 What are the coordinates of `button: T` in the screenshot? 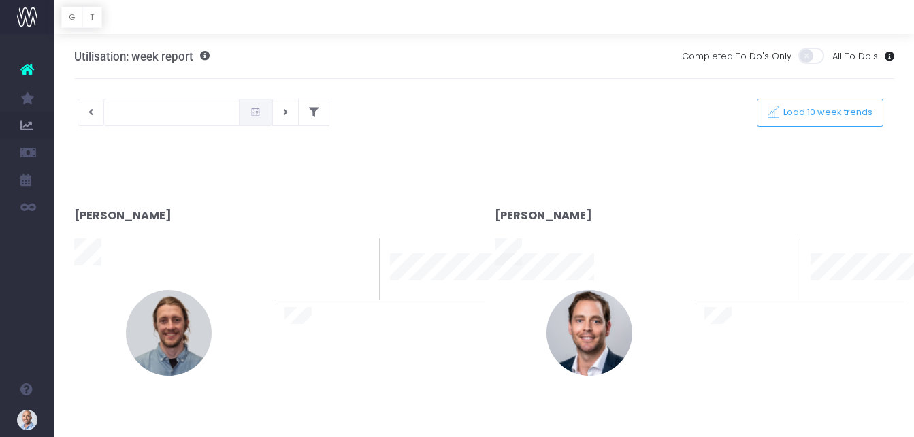 It's located at (92, 17).